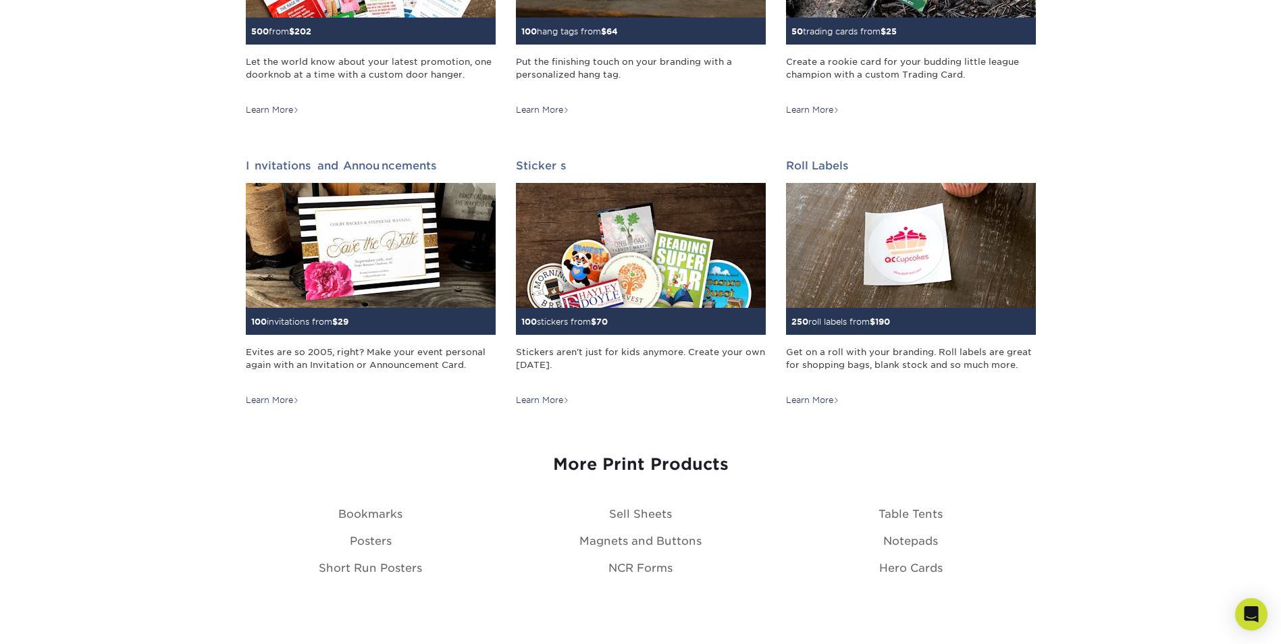 Image resolution: width=1281 pixels, height=644 pixels. I want to click on a: Sell Sheets, so click(640, 514).